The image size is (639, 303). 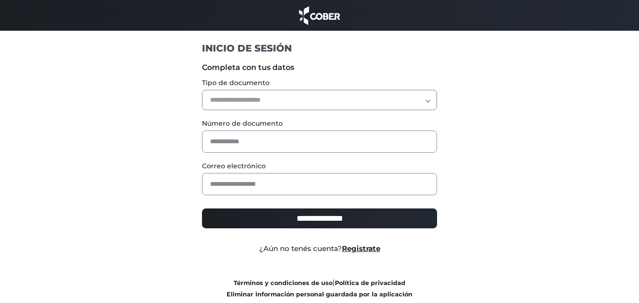 I want to click on a: Términos y condiciones de uso, so click(x=283, y=283).